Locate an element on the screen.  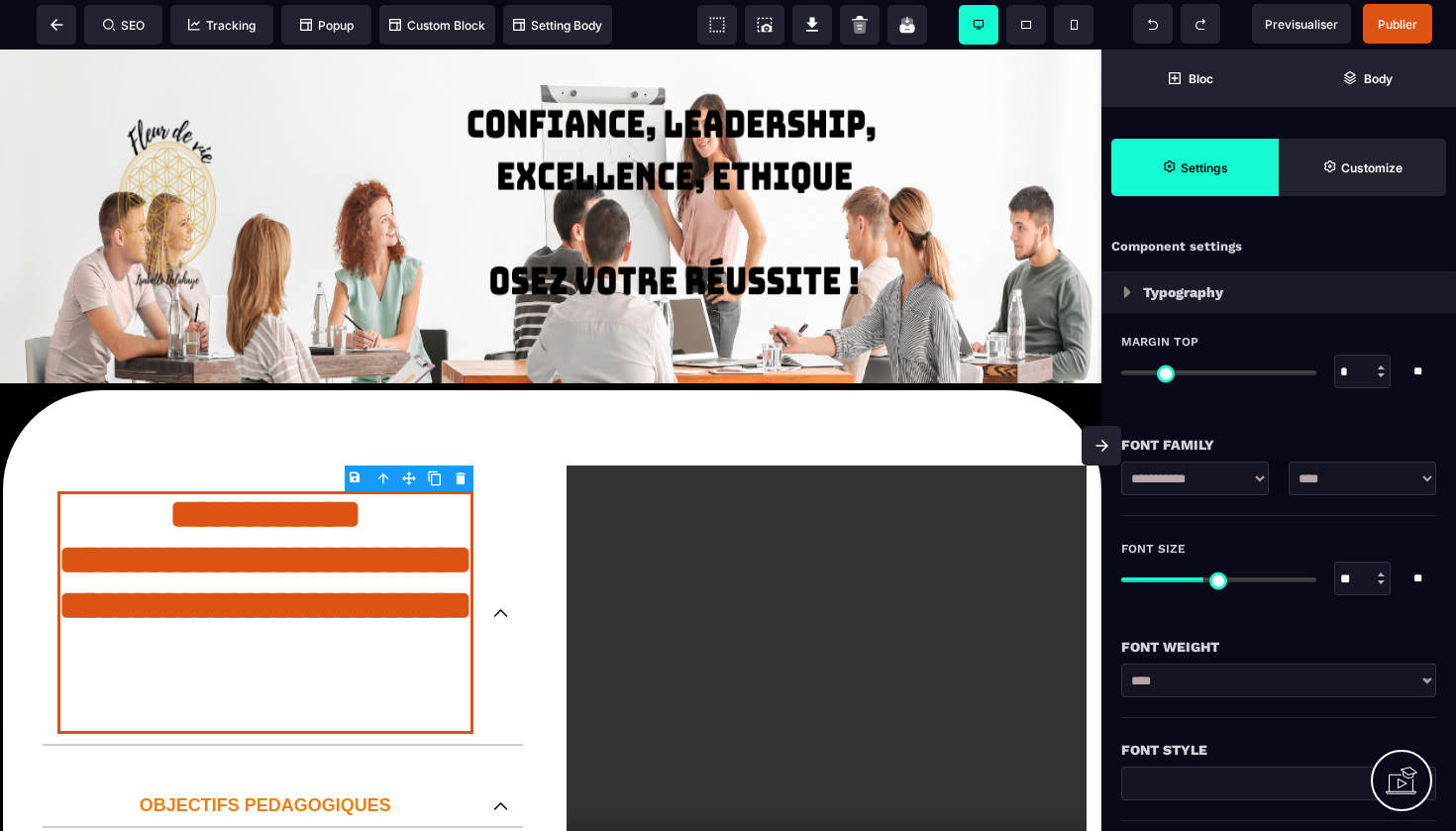
strong: Bloc is located at coordinates (1200, 78).